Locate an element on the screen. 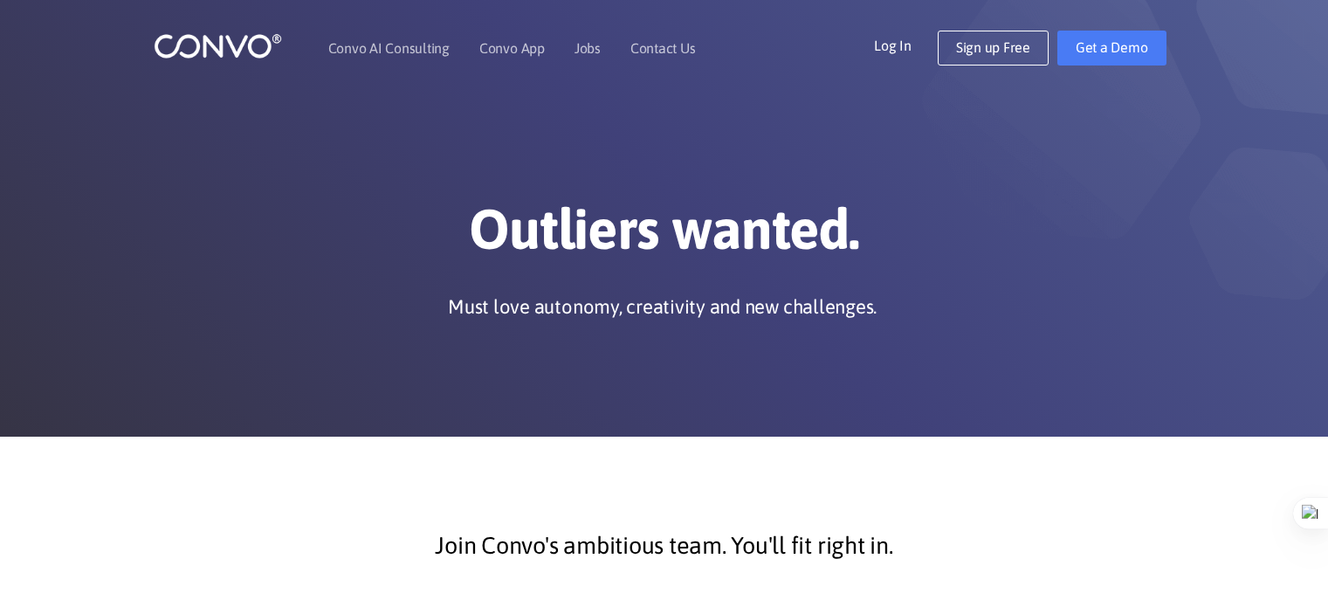 This screenshot has width=1328, height=607. p: Join Convo's ambitious team. You'll fit right in. is located at coordinates (664, 546).